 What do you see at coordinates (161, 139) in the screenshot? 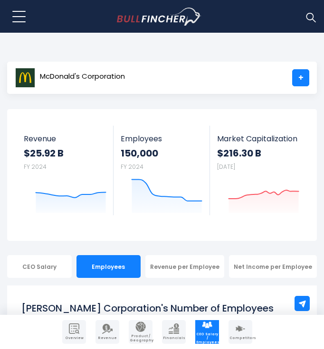
I see `span: Employees` at bounding box center [161, 139].